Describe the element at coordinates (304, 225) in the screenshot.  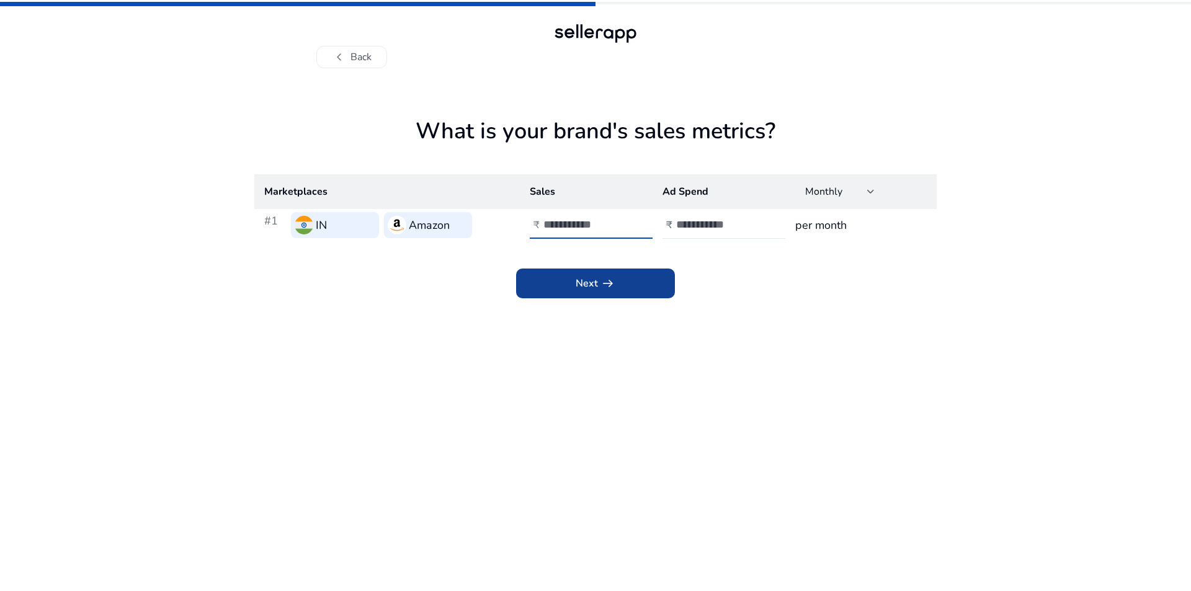
I see `img: in.svg` at that location.